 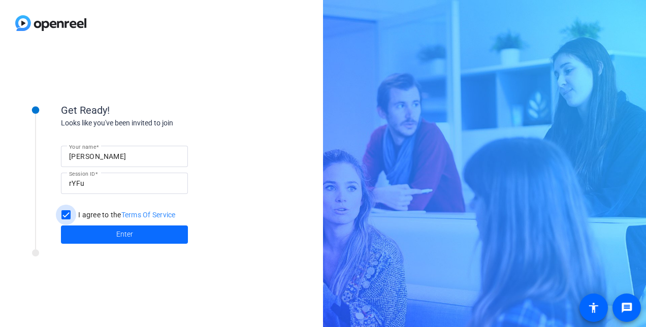 What do you see at coordinates (124, 235) in the screenshot?
I see `button: Enter` at bounding box center [124, 235].